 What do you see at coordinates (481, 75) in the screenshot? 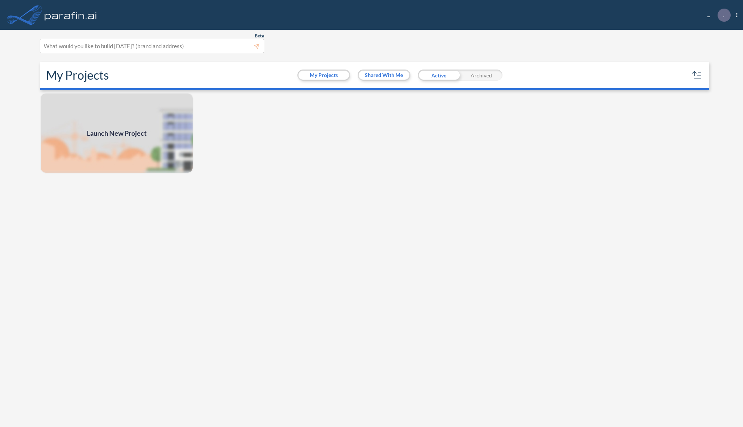
I see `div: Archived` at bounding box center [481, 75].